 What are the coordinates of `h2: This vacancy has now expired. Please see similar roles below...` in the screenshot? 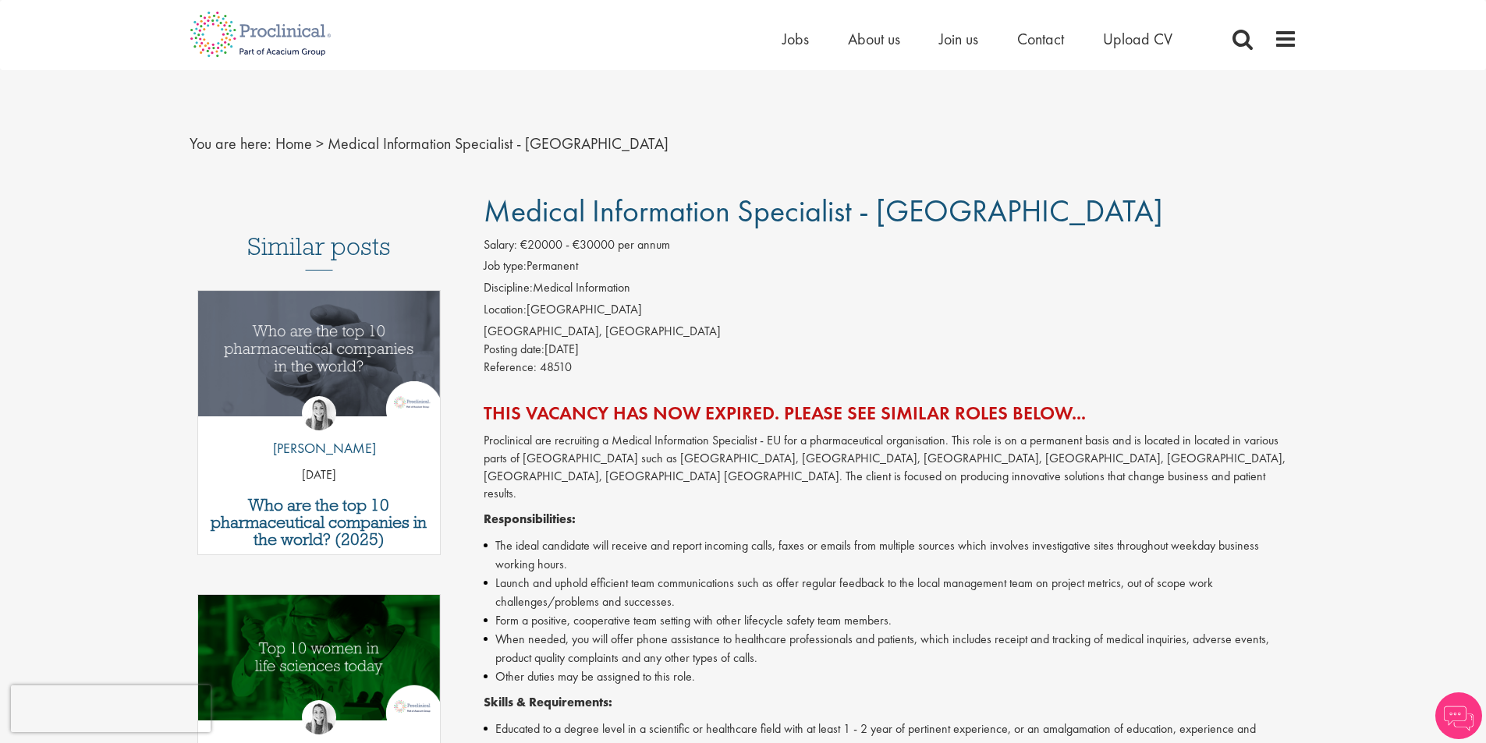 It's located at (890, 413).